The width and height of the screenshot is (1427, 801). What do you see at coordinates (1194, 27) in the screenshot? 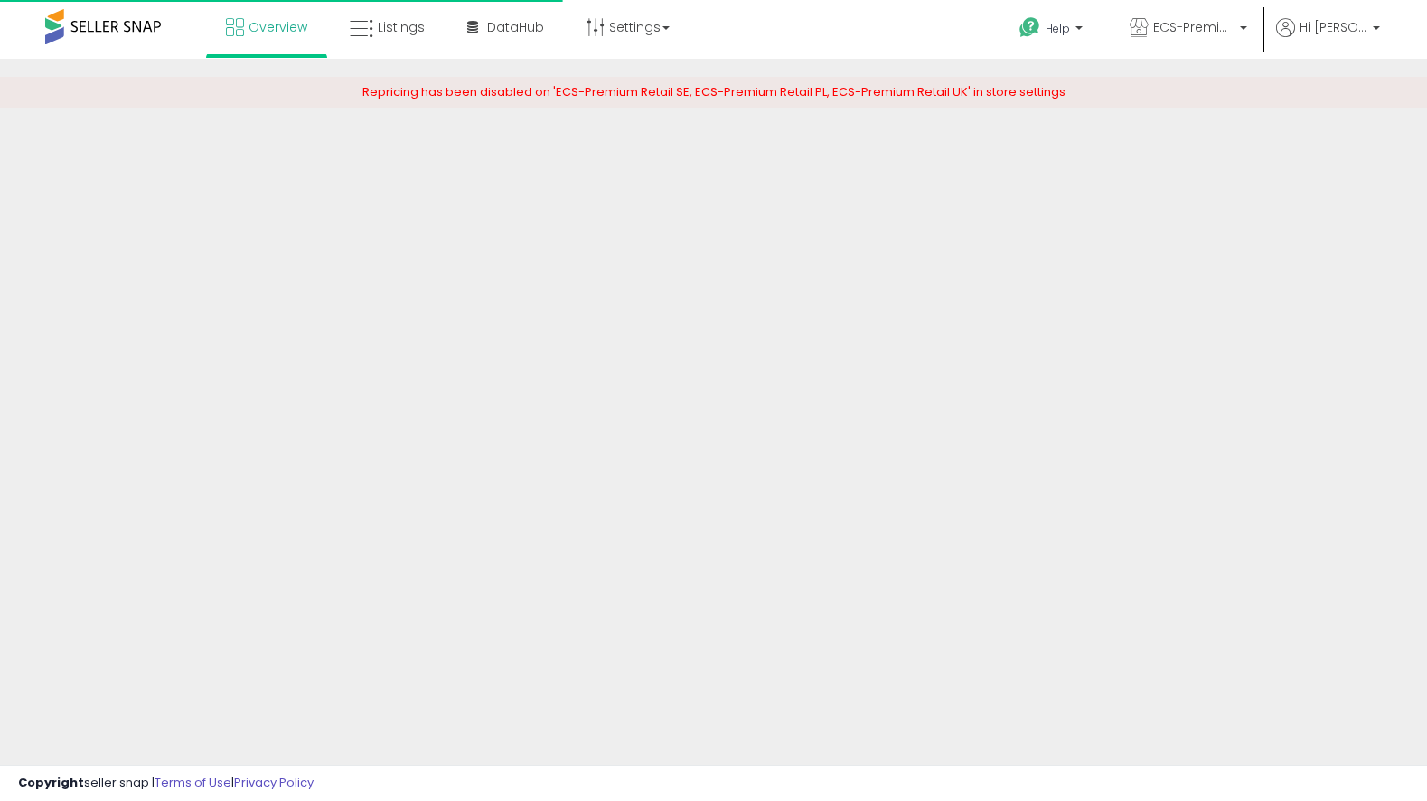
I see `span: ECS-Premium Retail IT` at bounding box center [1194, 27].